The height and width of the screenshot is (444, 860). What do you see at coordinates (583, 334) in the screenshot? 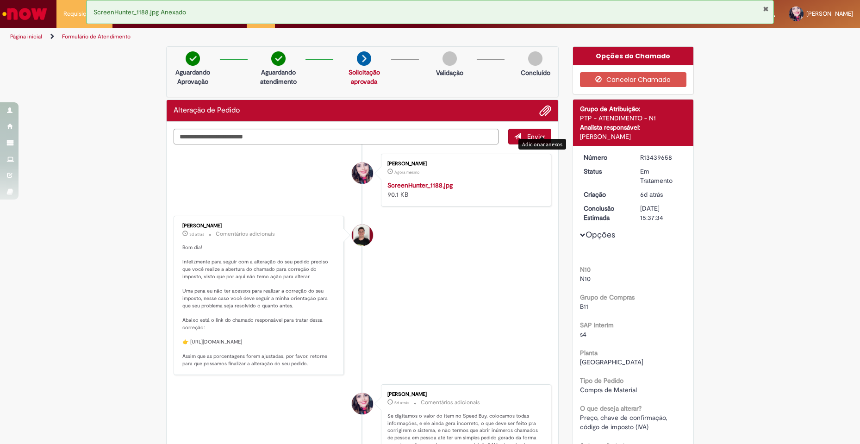
I see `span: s4` at bounding box center [583, 334].